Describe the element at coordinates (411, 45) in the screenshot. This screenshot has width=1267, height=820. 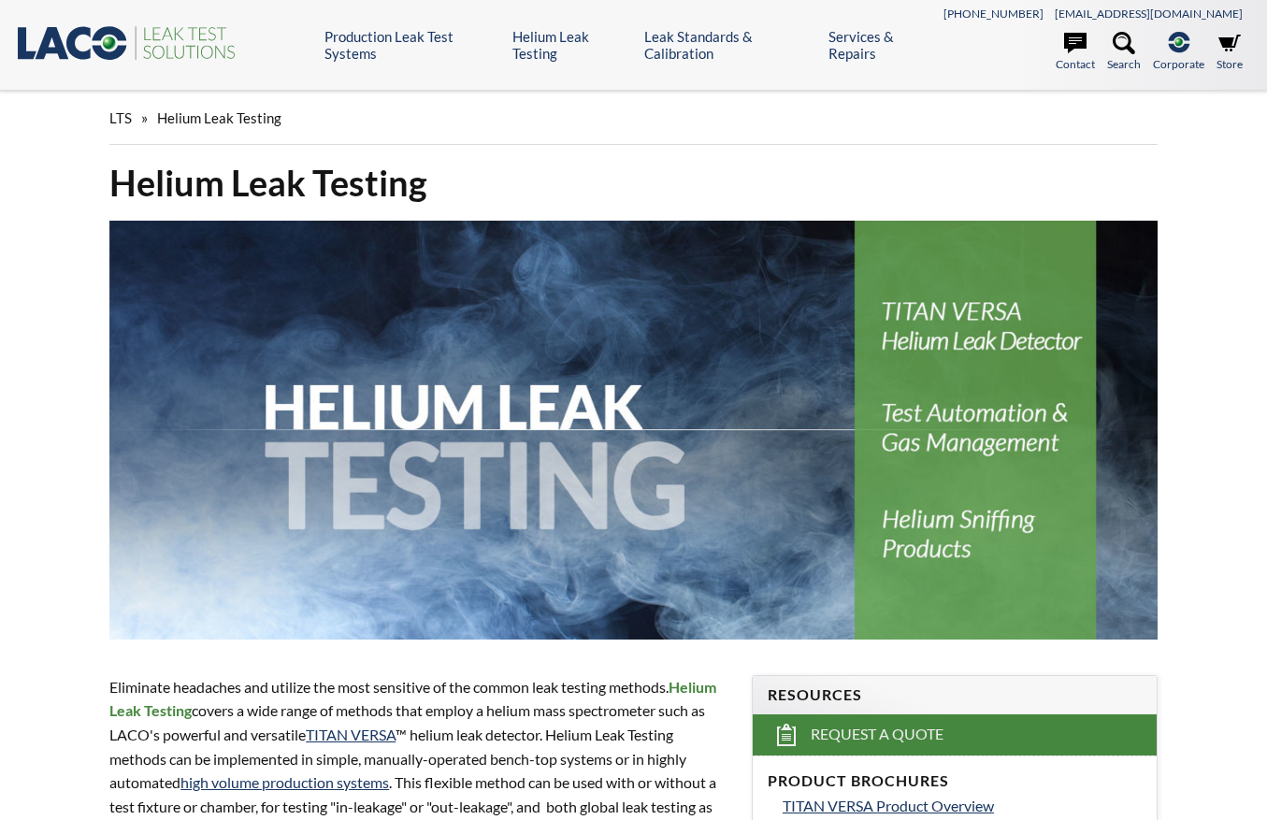
I see `a: Production Leak Test Systems` at that location.